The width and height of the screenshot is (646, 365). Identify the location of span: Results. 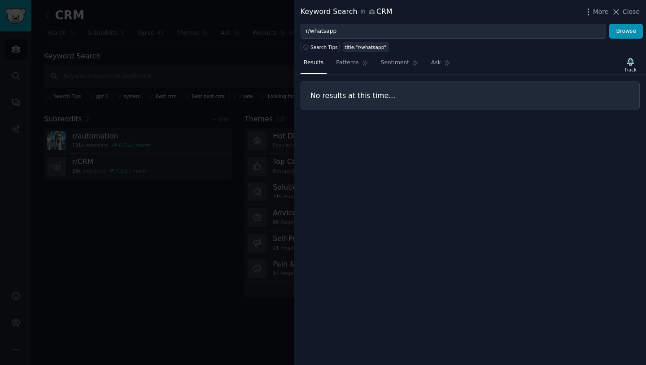
(314, 63).